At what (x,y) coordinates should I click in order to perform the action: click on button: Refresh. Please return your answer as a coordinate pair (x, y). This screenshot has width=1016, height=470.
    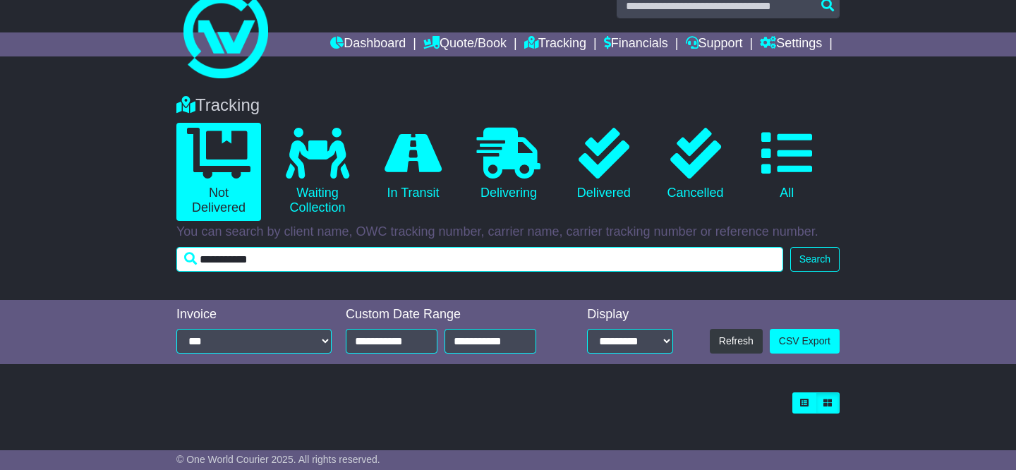
    Looking at the image, I should click on (736, 341).